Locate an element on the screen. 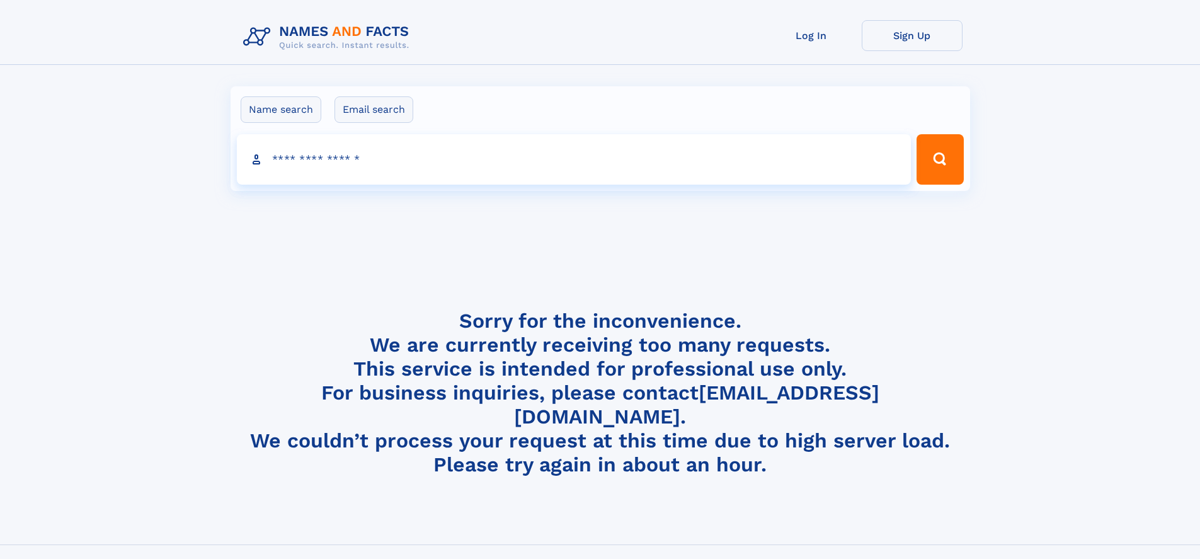 This screenshot has width=1200, height=559. label: Name search is located at coordinates (281, 110).